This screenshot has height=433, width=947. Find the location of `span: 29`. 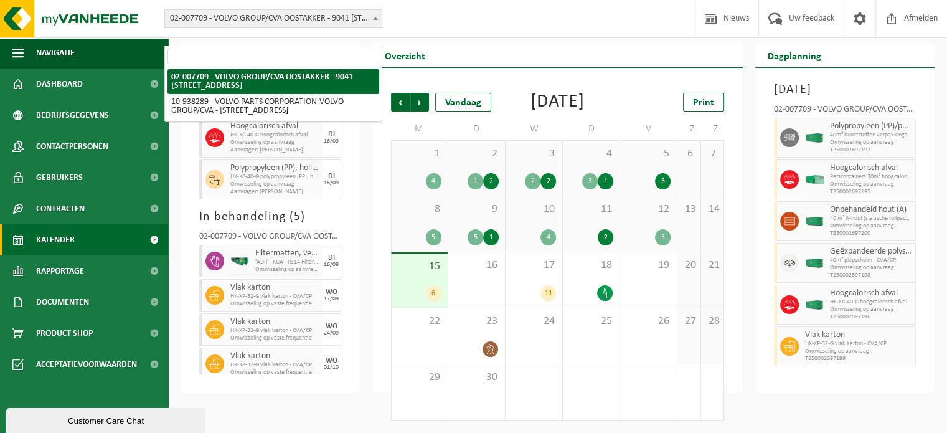

span: 29 is located at coordinates (420, 377).